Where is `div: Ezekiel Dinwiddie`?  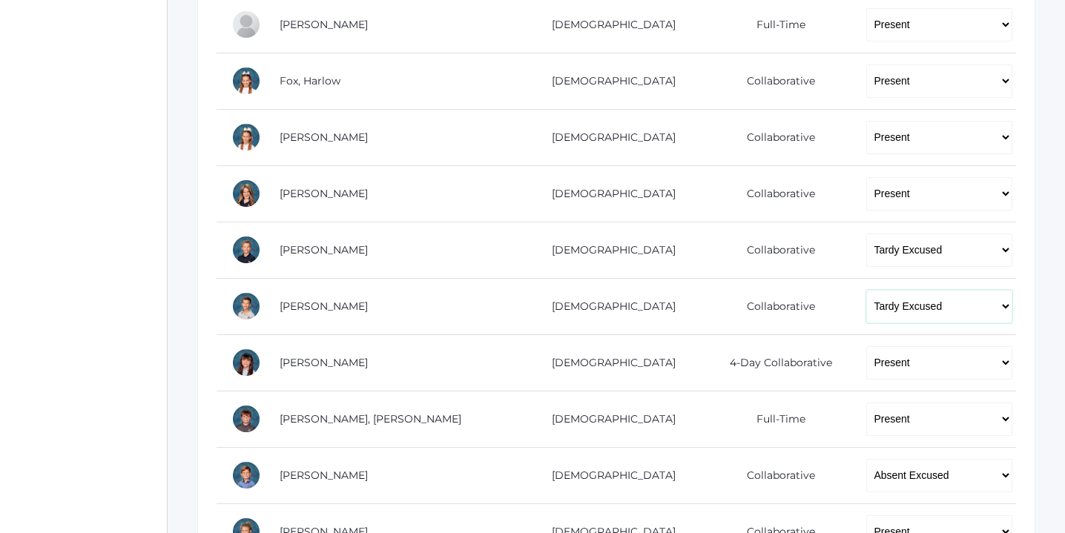 div: Ezekiel Dinwiddie is located at coordinates (246, 24).